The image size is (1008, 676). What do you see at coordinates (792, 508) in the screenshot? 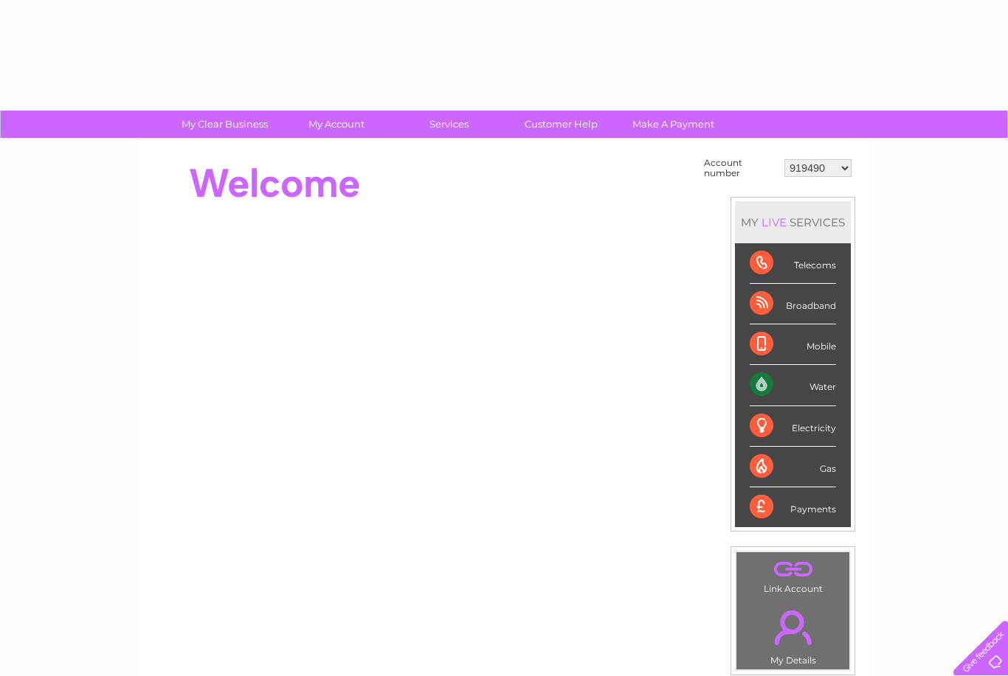
I see `div: Payments` at bounding box center [792, 508].